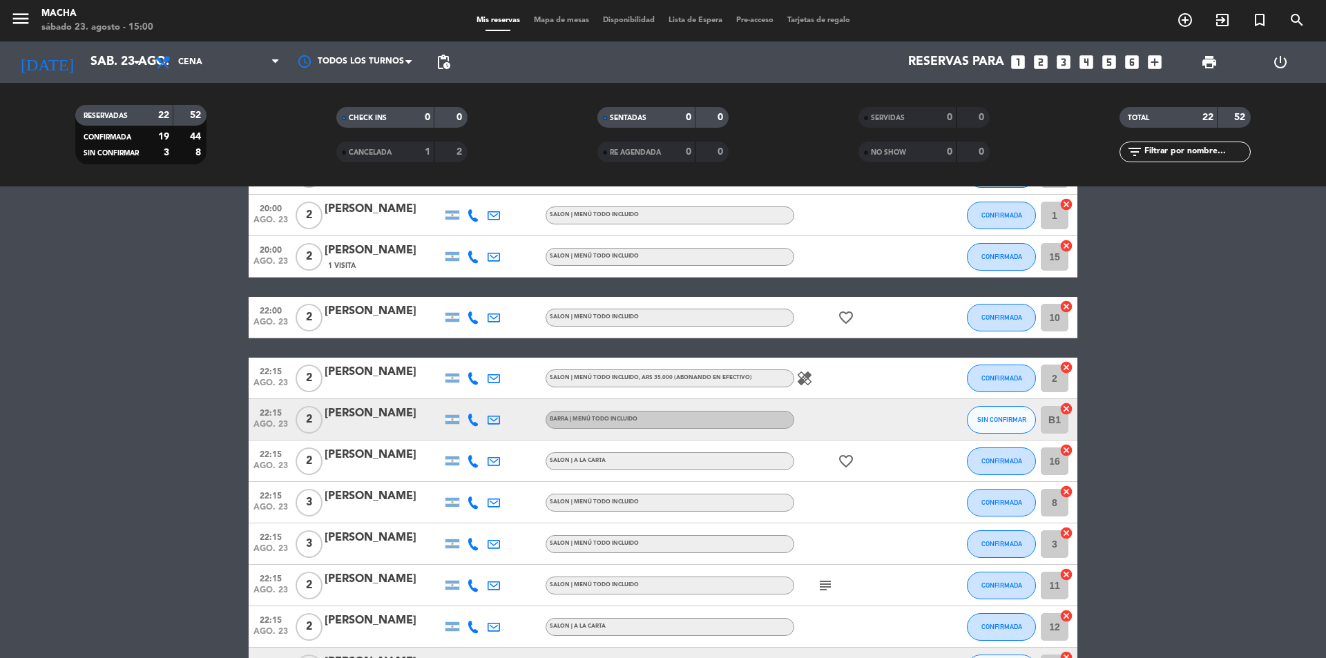  I want to click on input: Filtrar por nombre..., so click(1196, 152).